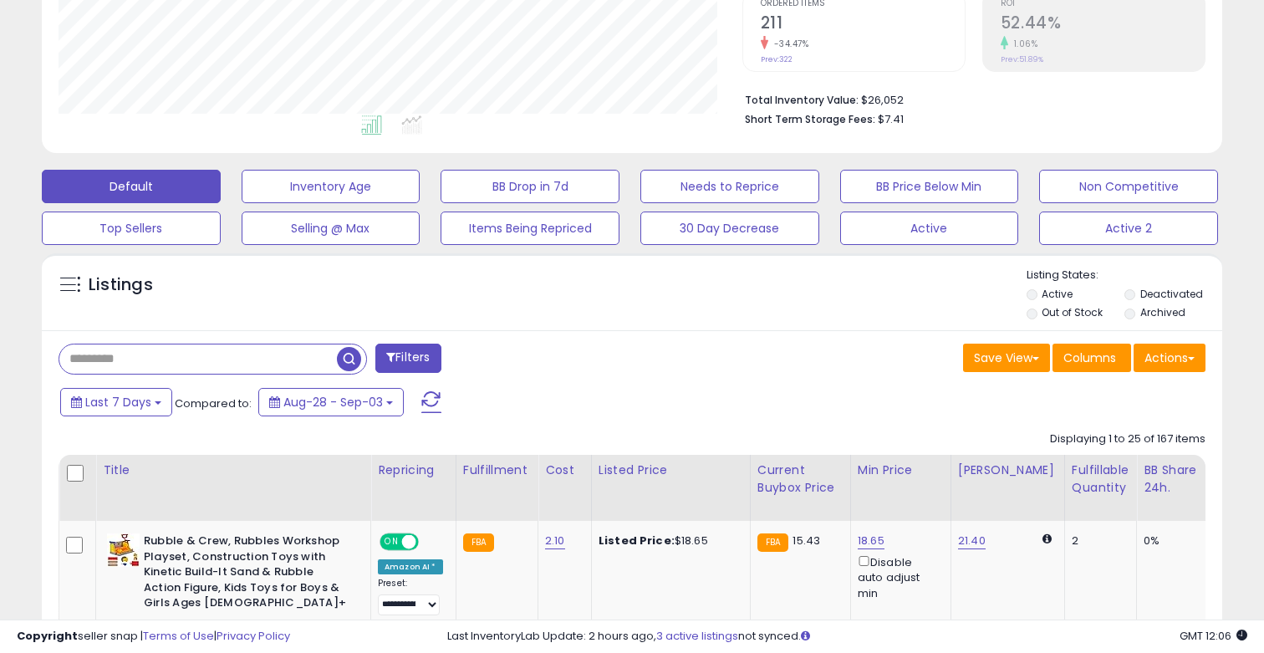 This screenshot has height=653, width=1264. Describe the element at coordinates (1021, 59) in the screenshot. I see `small: Prev: 51.89%` at that location.